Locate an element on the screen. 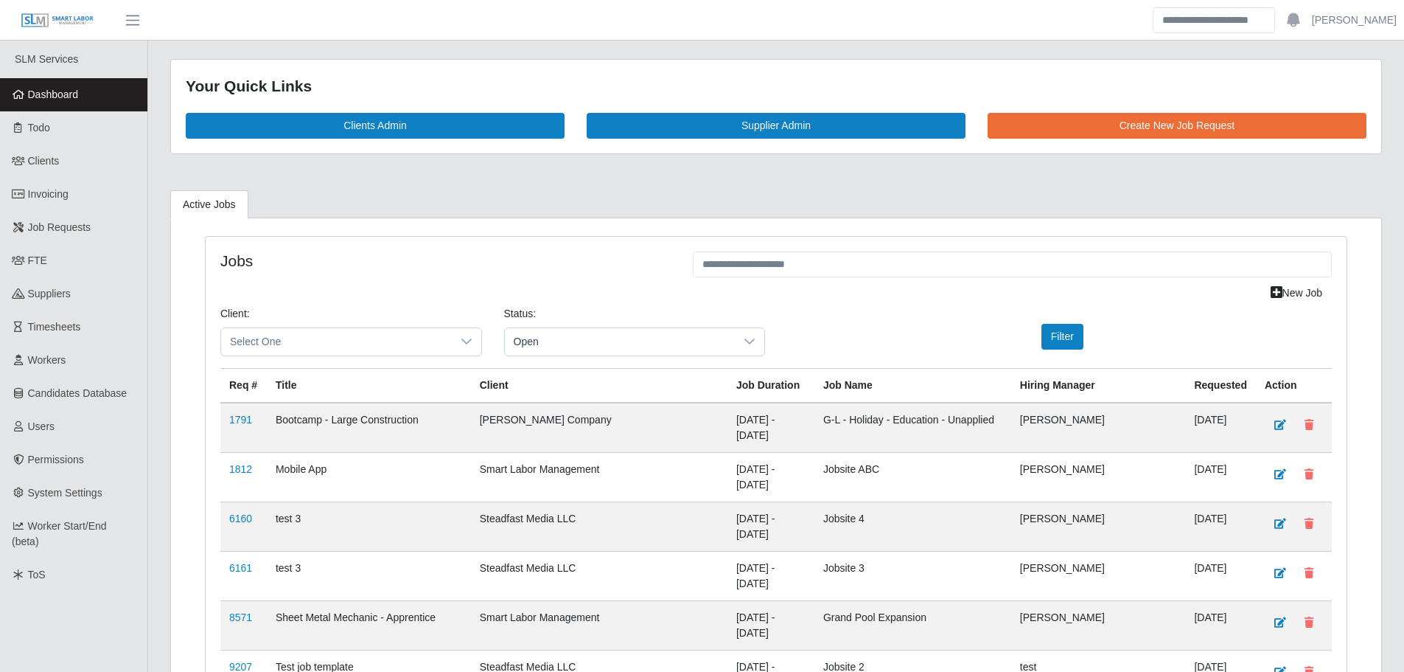  span: Select One is located at coordinates (336, 341).